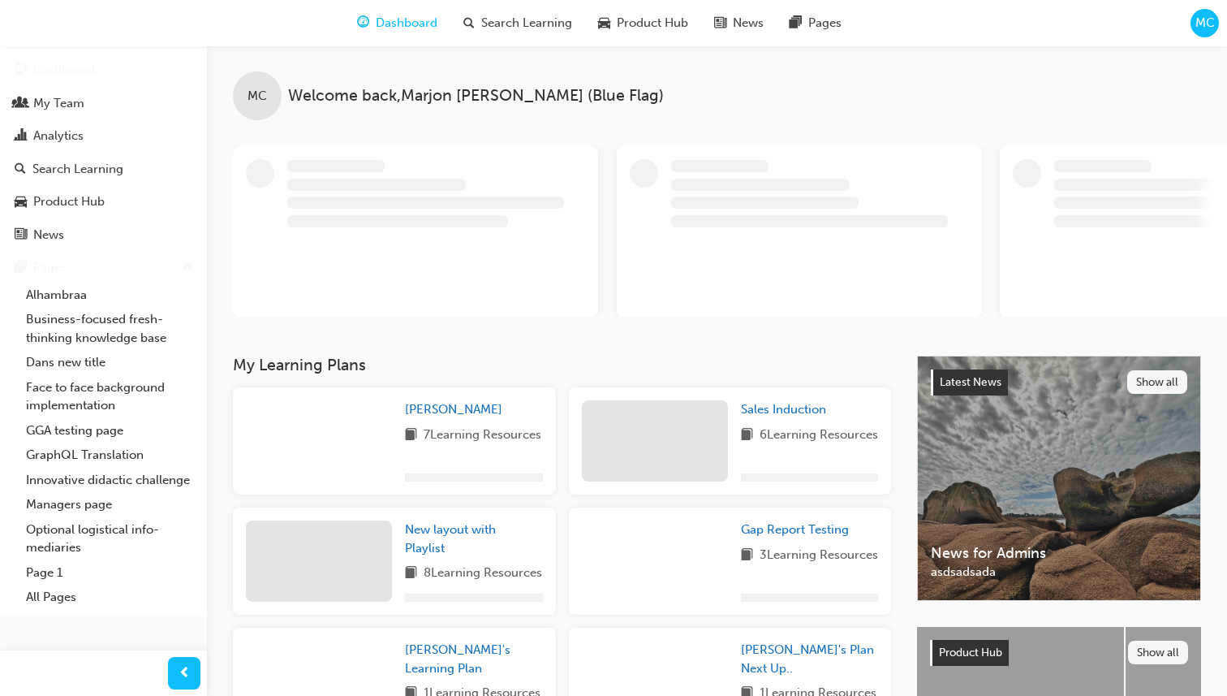 This screenshot has width=1227, height=696. I want to click on a: All Pages, so click(110, 597).